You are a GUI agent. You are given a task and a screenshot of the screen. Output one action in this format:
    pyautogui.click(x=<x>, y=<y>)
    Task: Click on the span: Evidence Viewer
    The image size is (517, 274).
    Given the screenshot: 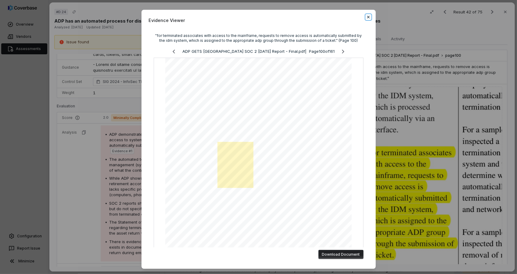 What is the action you would take?
    pyautogui.click(x=259, y=20)
    